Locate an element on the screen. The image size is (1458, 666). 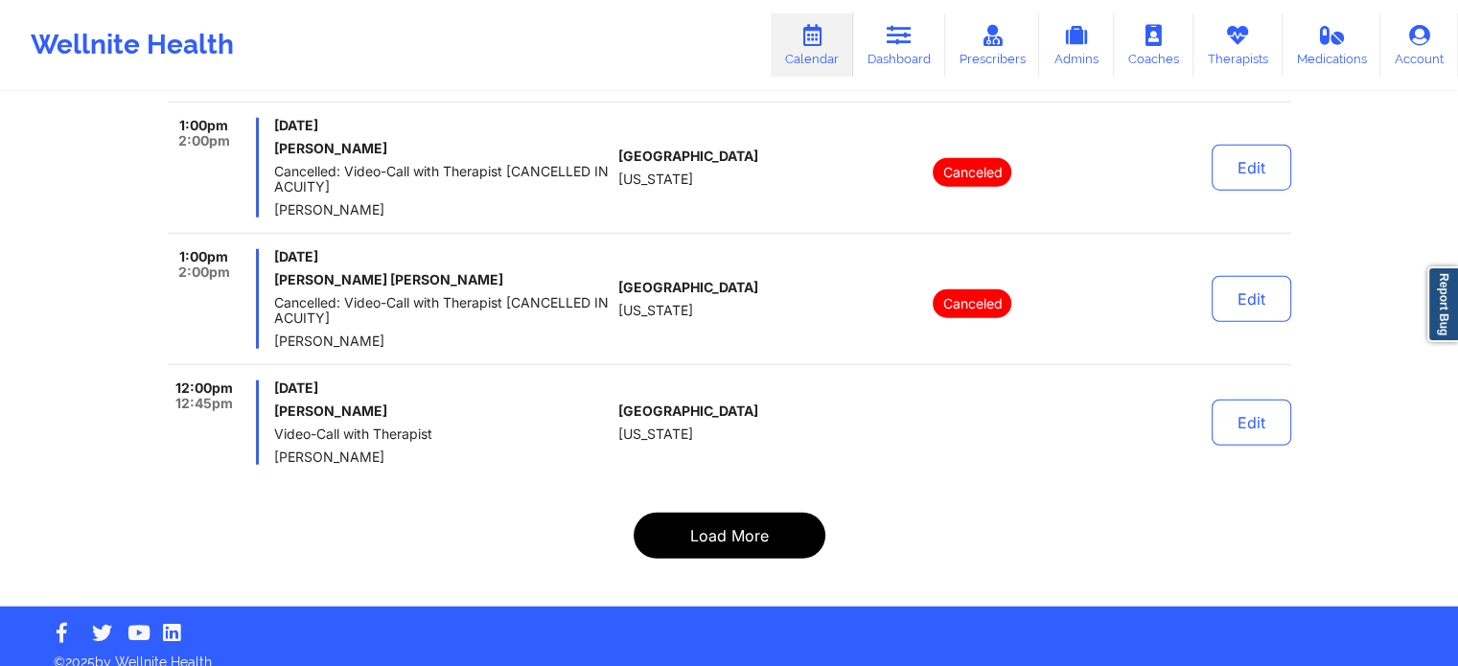
span: 12:00pm is located at coordinates (204, 388).